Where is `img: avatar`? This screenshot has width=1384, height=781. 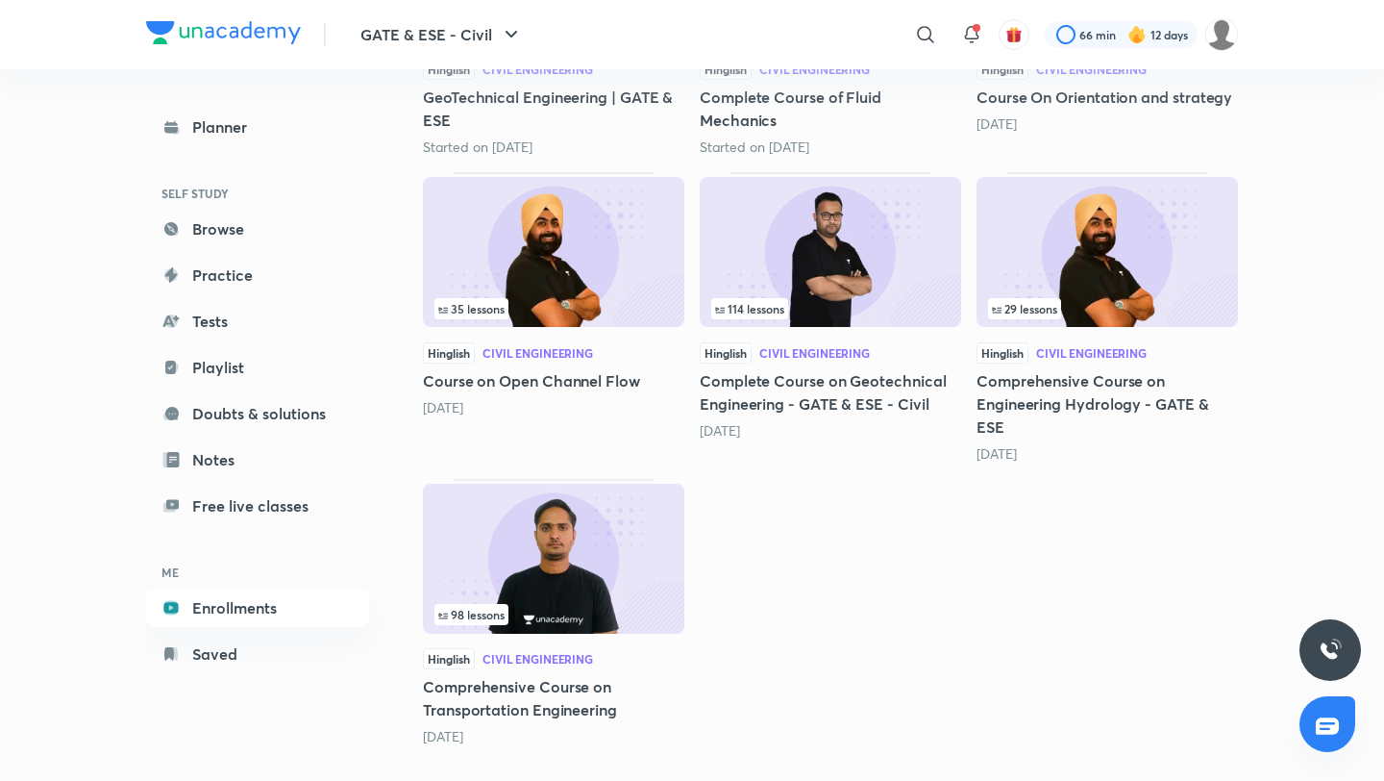
img: avatar is located at coordinates (1014, 35).